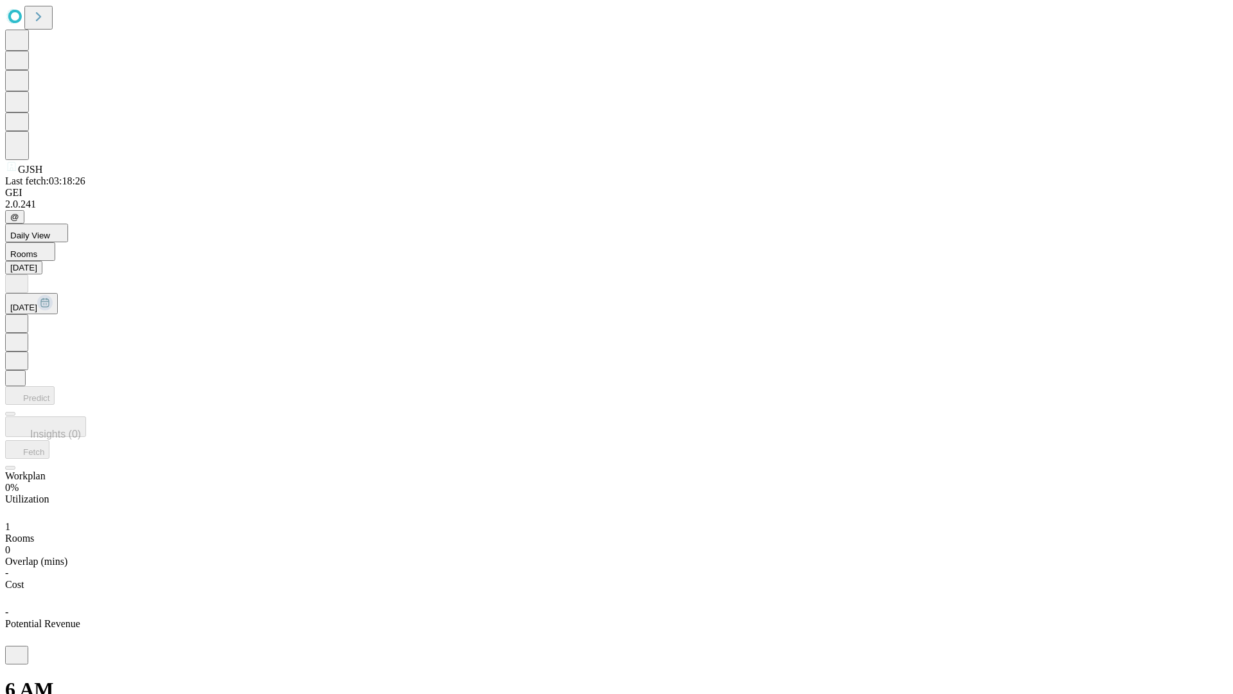 This screenshot has width=1233, height=694. Describe the element at coordinates (30, 251) in the screenshot. I see `button: Rooms` at that location.